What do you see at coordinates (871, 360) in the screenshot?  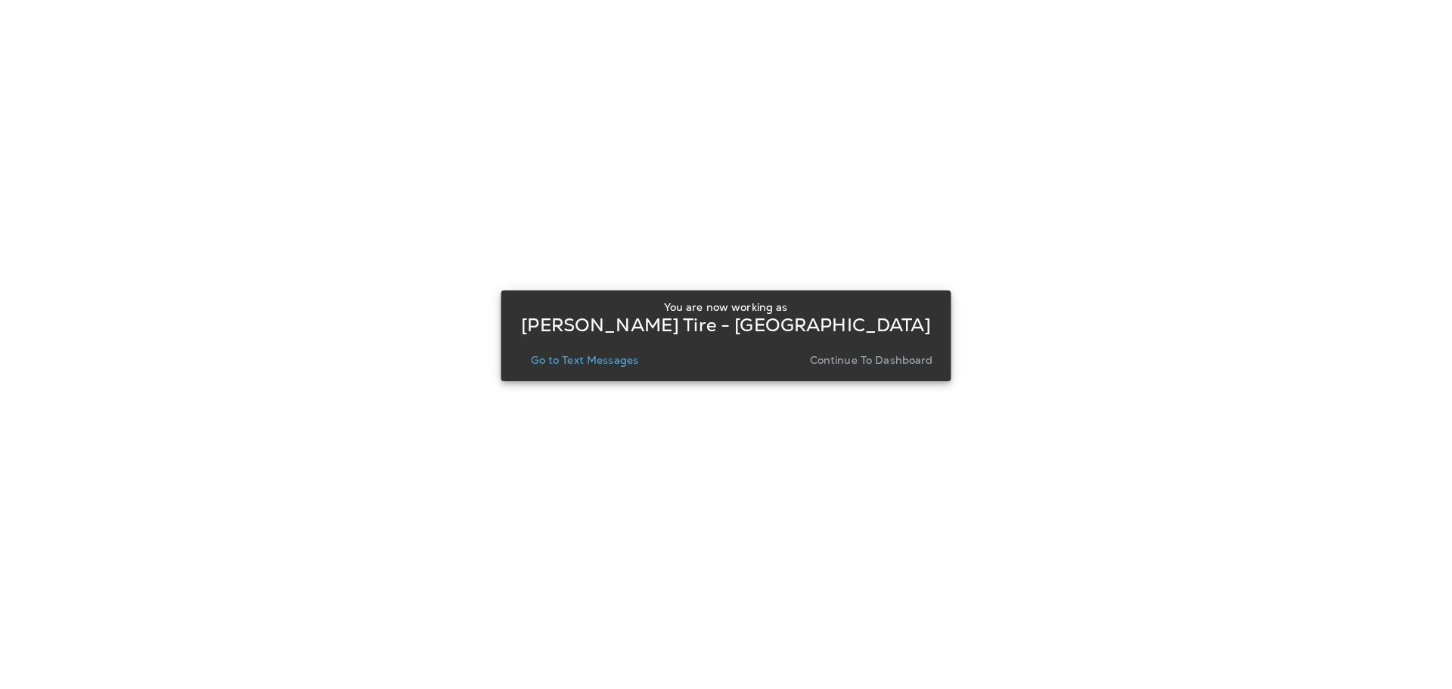 I see `p: Continue to Dashboard` at bounding box center [871, 360].